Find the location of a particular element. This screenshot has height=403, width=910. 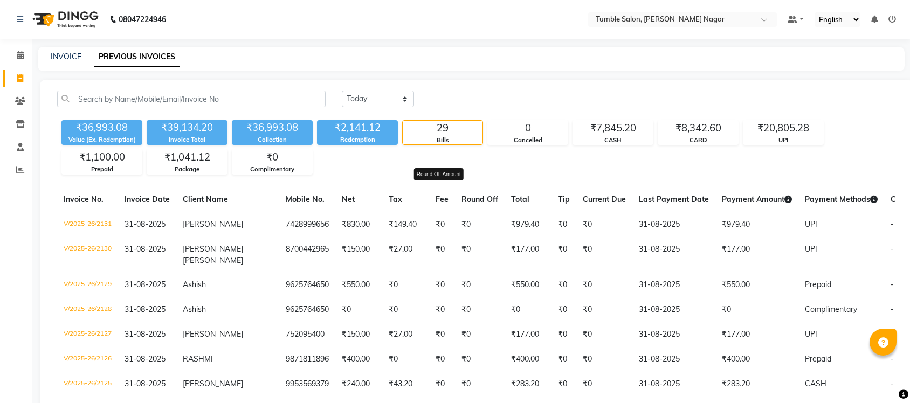

div: ₹2,141.12 is located at coordinates (357, 128).